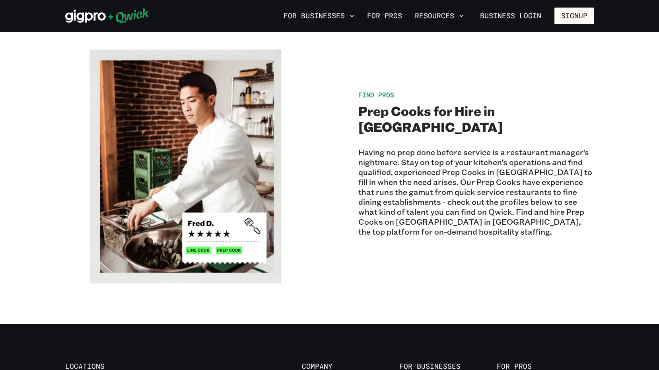 This screenshot has width=659, height=370. Describe the element at coordinates (183, 167) in the screenshot. I see `img: Person chopping food on a cutting board.` at that location.